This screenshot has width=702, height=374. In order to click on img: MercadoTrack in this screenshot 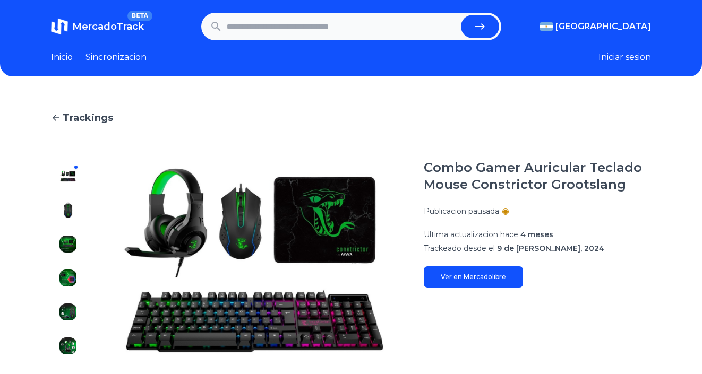, I will do `click(59, 27)`.